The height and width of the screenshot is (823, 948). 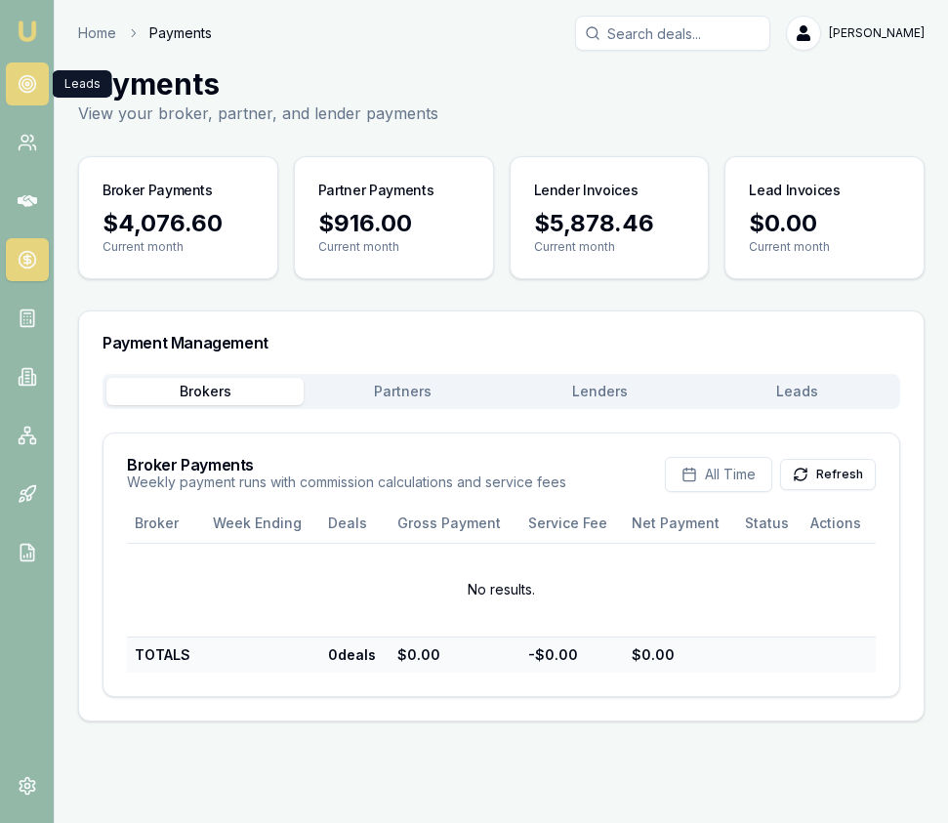 What do you see at coordinates (27, 31) in the screenshot?
I see `img: emu-icon-u.png` at bounding box center [27, 31].